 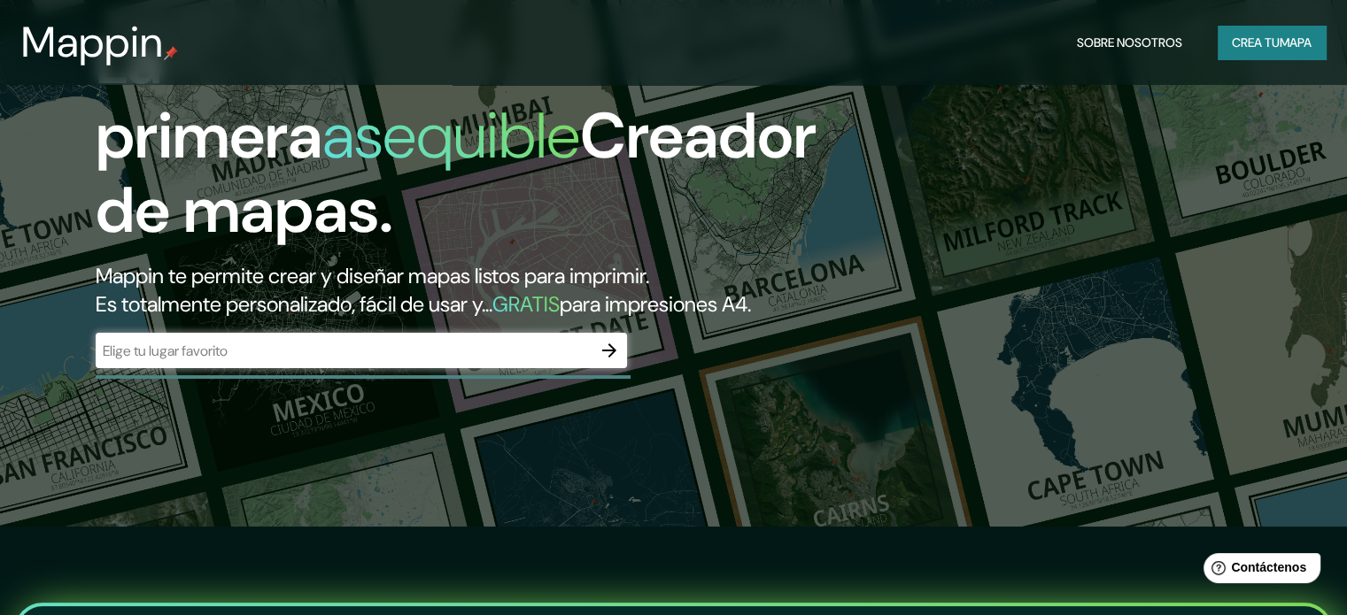 I want to click on font: Es totalmente personalizado, fácil de usar y..., so click(x=294, y=304).